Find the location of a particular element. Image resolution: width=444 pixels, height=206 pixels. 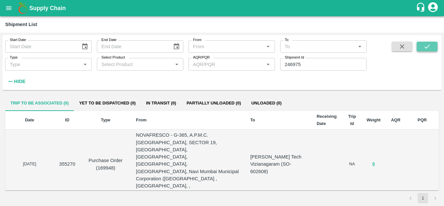

label: AQR/PQR is located at coordinates (201, 57).